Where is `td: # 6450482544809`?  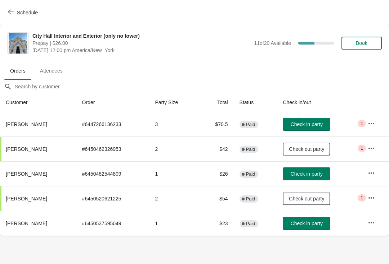
td: # 6450482544809 is located at coordinates (113, 174).